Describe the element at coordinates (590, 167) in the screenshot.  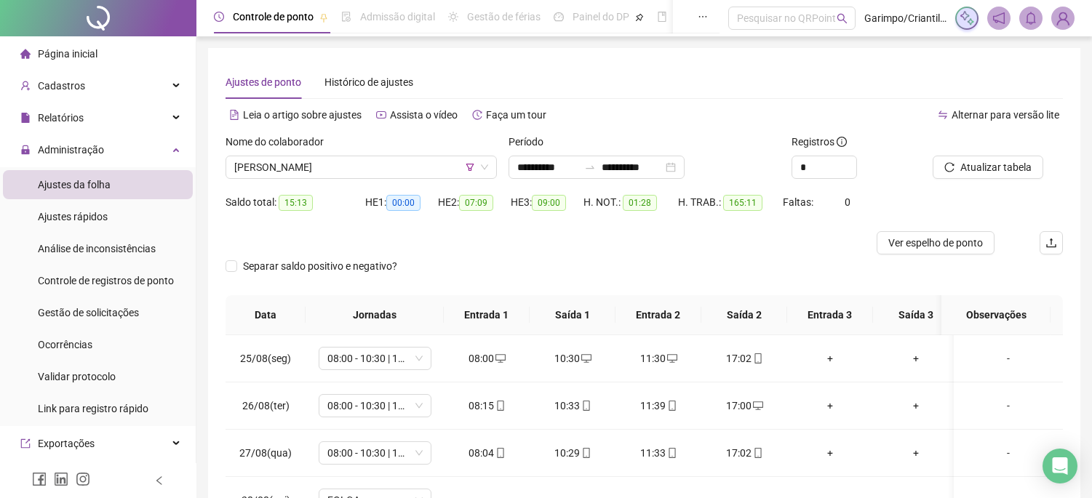
I see `span: swap-right` at that location.